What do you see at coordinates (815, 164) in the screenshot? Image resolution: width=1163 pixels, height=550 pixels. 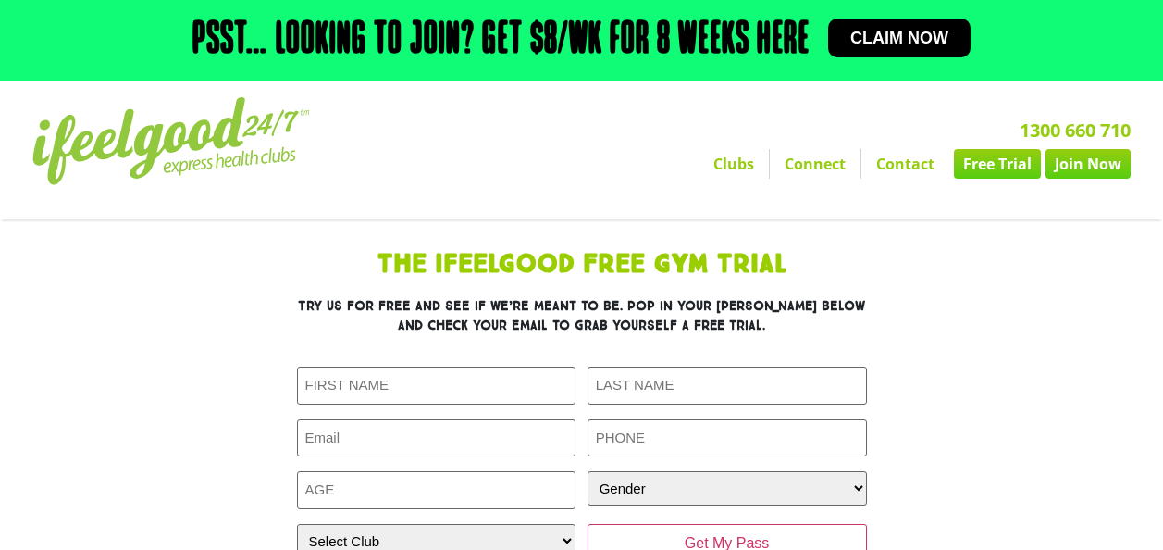 I see `a: Connect` at bounding box center [815, 164].